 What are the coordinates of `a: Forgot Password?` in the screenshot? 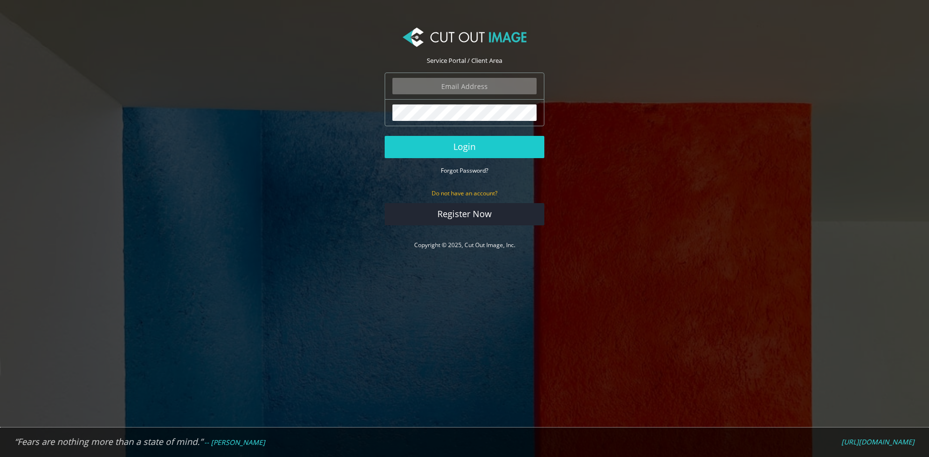 It's located at (465, 170).